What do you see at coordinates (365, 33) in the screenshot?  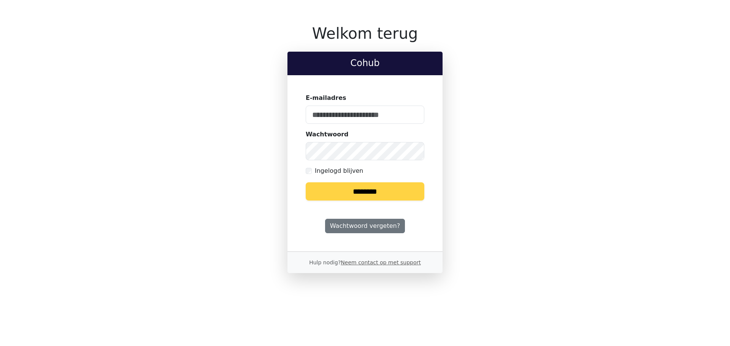 I see `h1: Welkom terug` at bounding box center [365, 33].